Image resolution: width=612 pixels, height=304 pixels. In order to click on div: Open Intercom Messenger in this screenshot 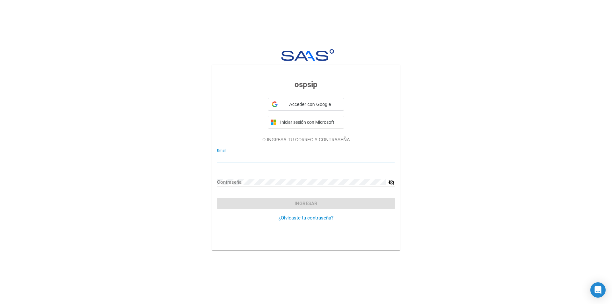, I will do `click(598, 290)`.